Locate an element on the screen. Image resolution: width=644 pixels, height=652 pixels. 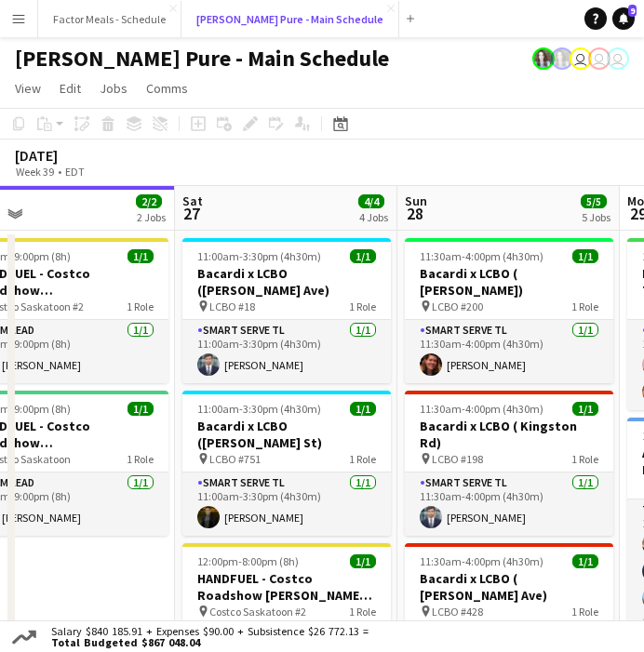
span: 5/5 is located at coordinates (594, 201).